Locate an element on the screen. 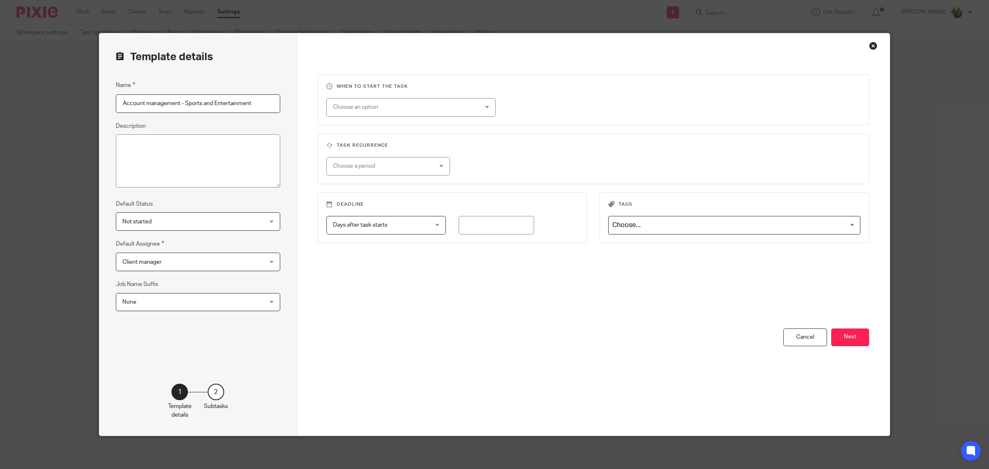 The height and width of the screenshot is (469, 989). p: Subtasks is located at coordinates (216, 406).